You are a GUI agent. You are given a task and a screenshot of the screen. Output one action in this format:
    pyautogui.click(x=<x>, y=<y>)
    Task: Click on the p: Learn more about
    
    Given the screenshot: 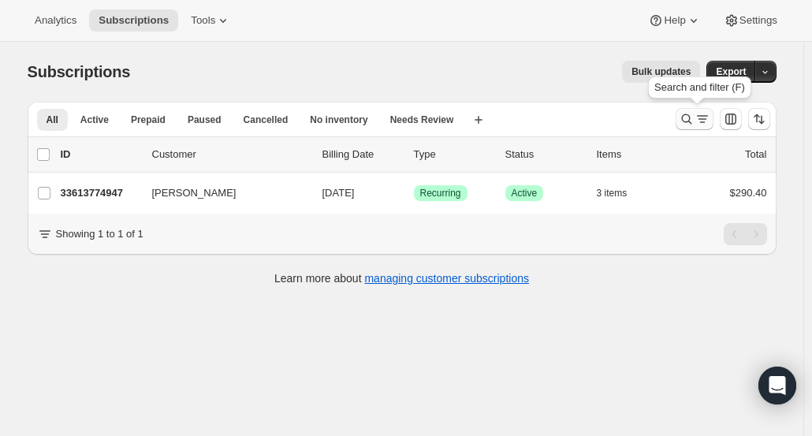 What is the action you would take?
    pyautogui.click(x=401, y=278)
    